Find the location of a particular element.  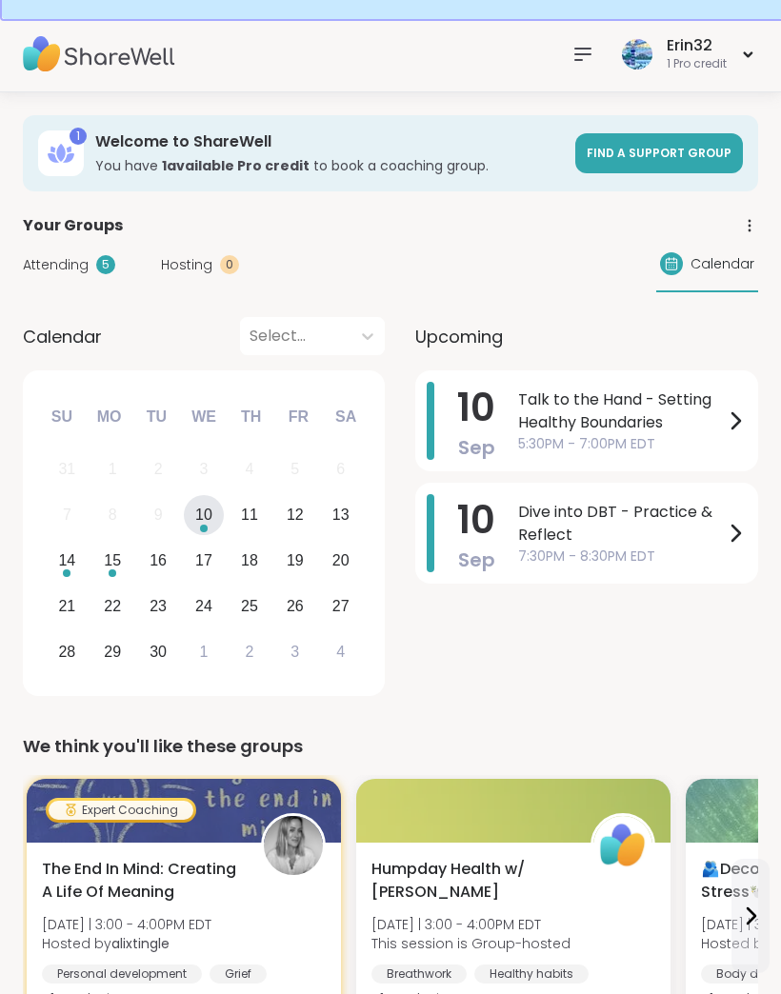

img: ShareWell is located at coordinates (623, 845).